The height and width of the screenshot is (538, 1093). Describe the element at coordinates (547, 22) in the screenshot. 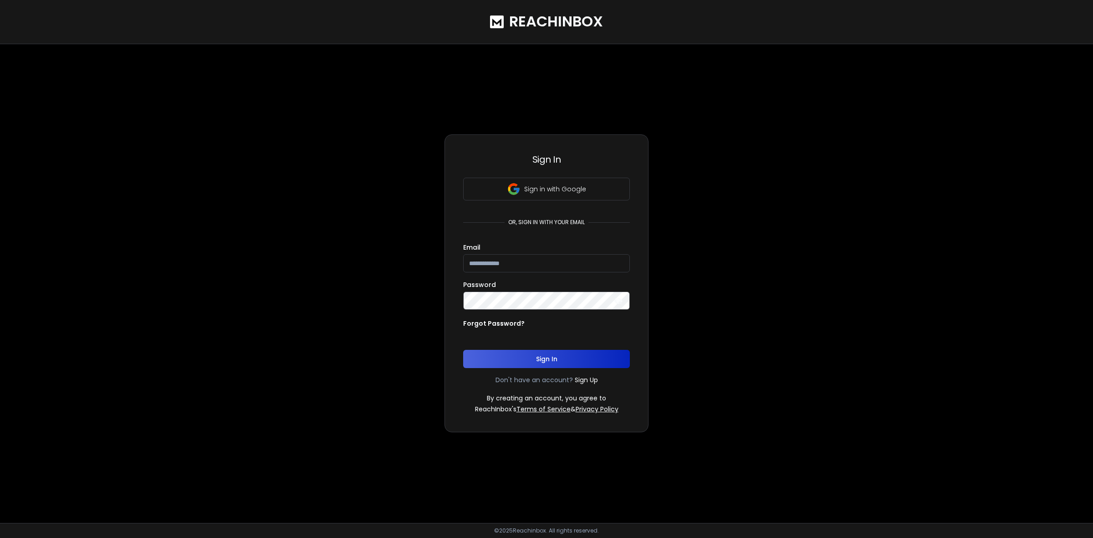

I see `a: ReachInbox` at that location.